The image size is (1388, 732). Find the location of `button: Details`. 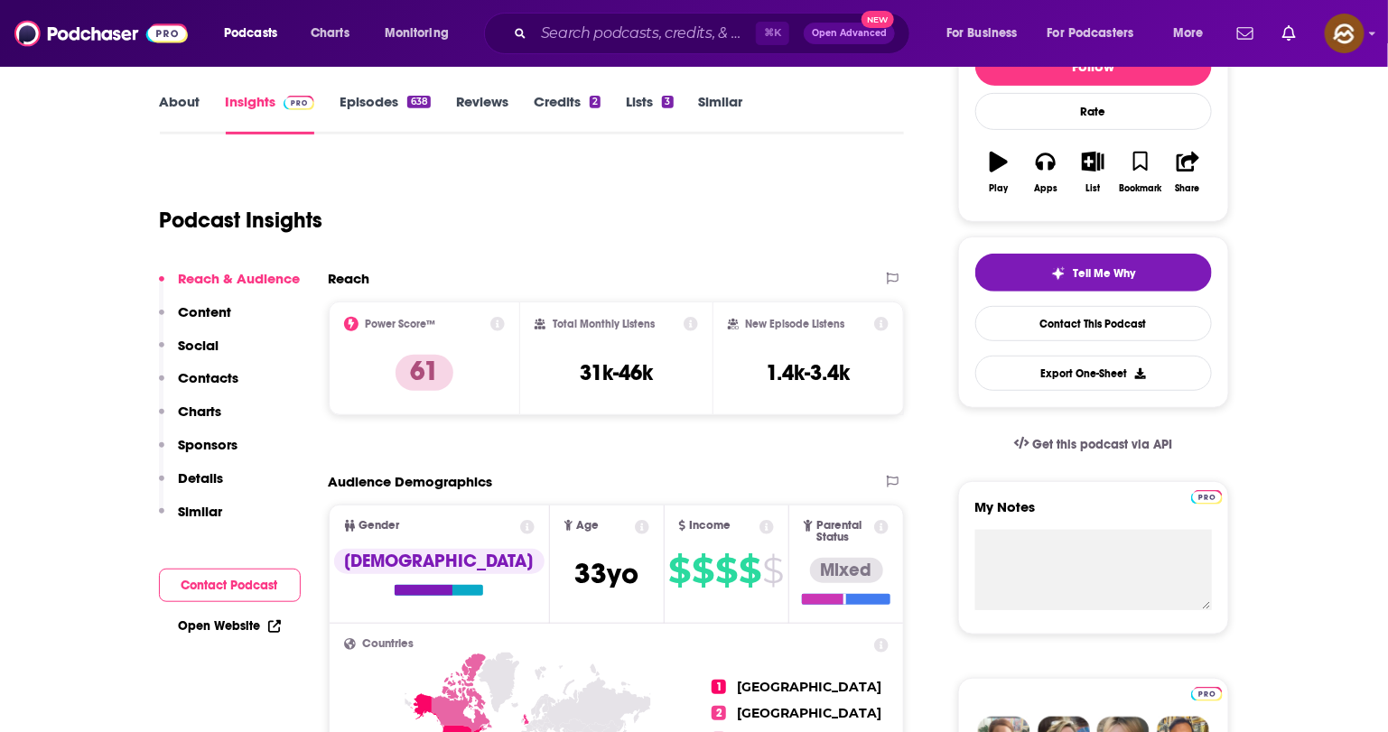

button: Details is located at coordinates (191, 486).